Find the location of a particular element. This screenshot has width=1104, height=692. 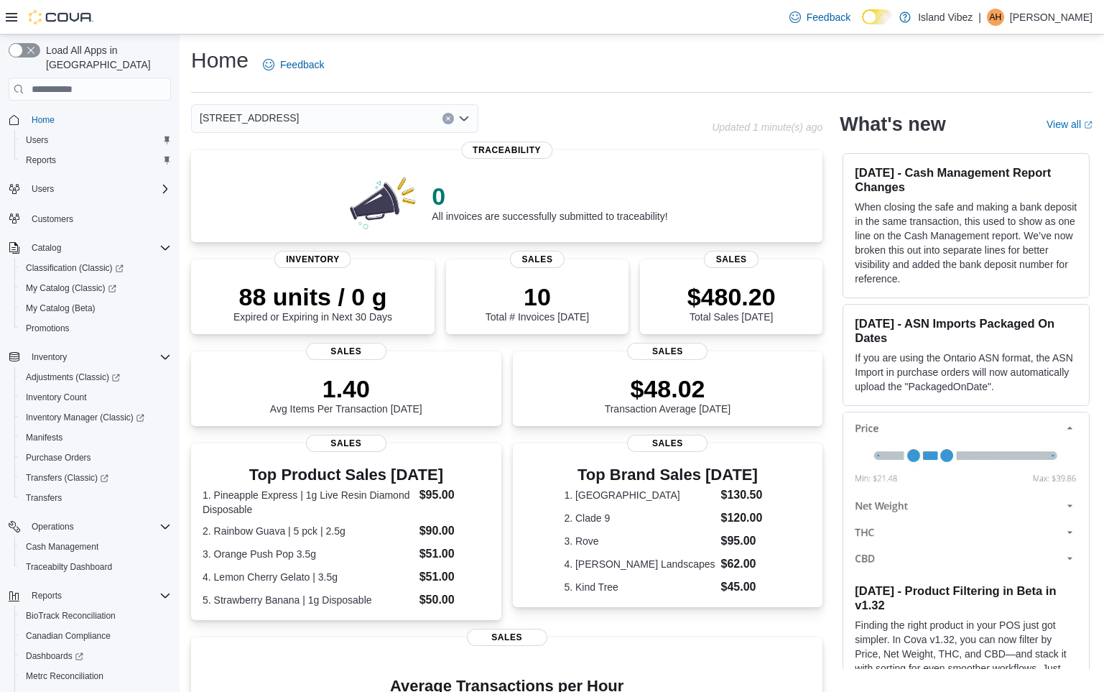

dt: 5. Kind Tree is located at coordinates (639, 587).